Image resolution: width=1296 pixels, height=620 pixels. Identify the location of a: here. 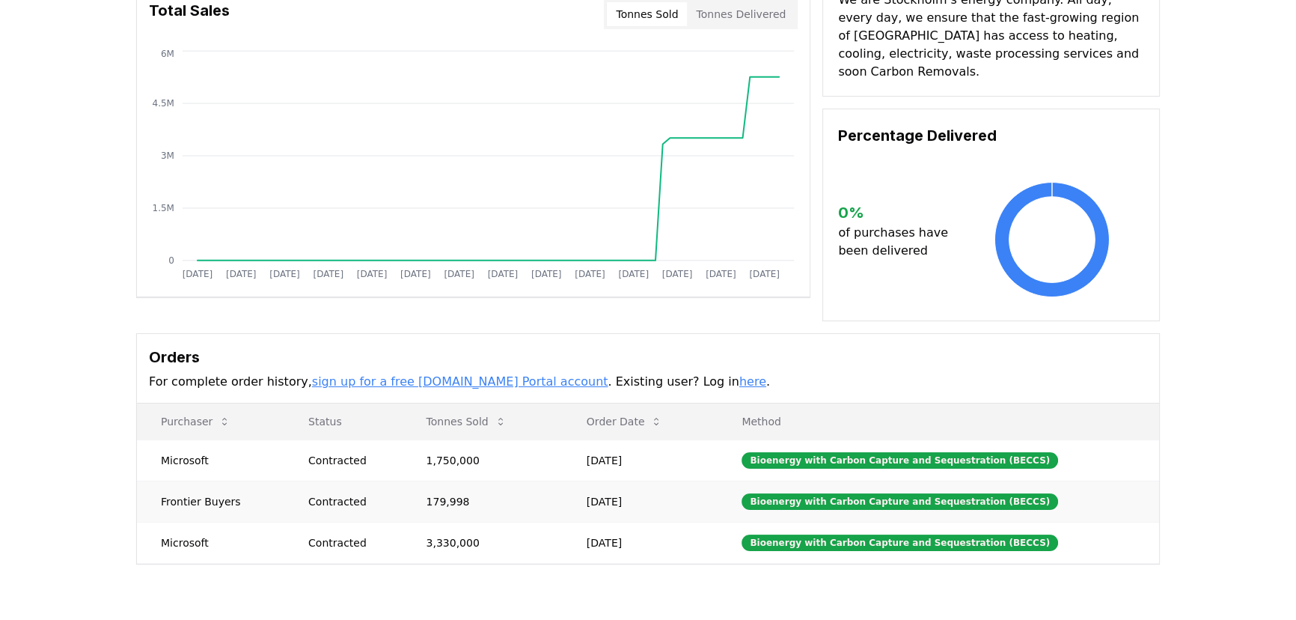
(753, 381).